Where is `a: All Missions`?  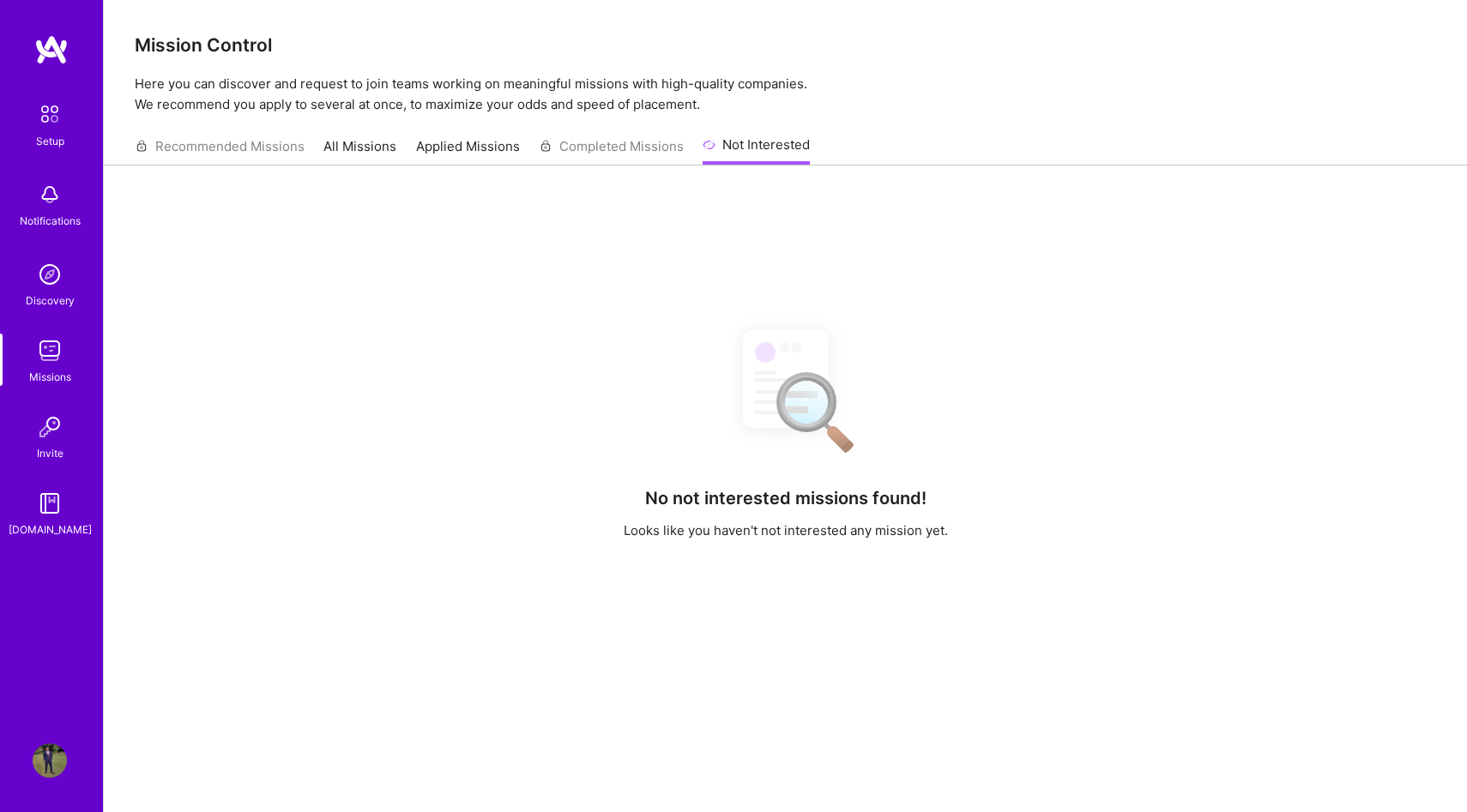 a: All Missions is located at coordinates (360, 150).